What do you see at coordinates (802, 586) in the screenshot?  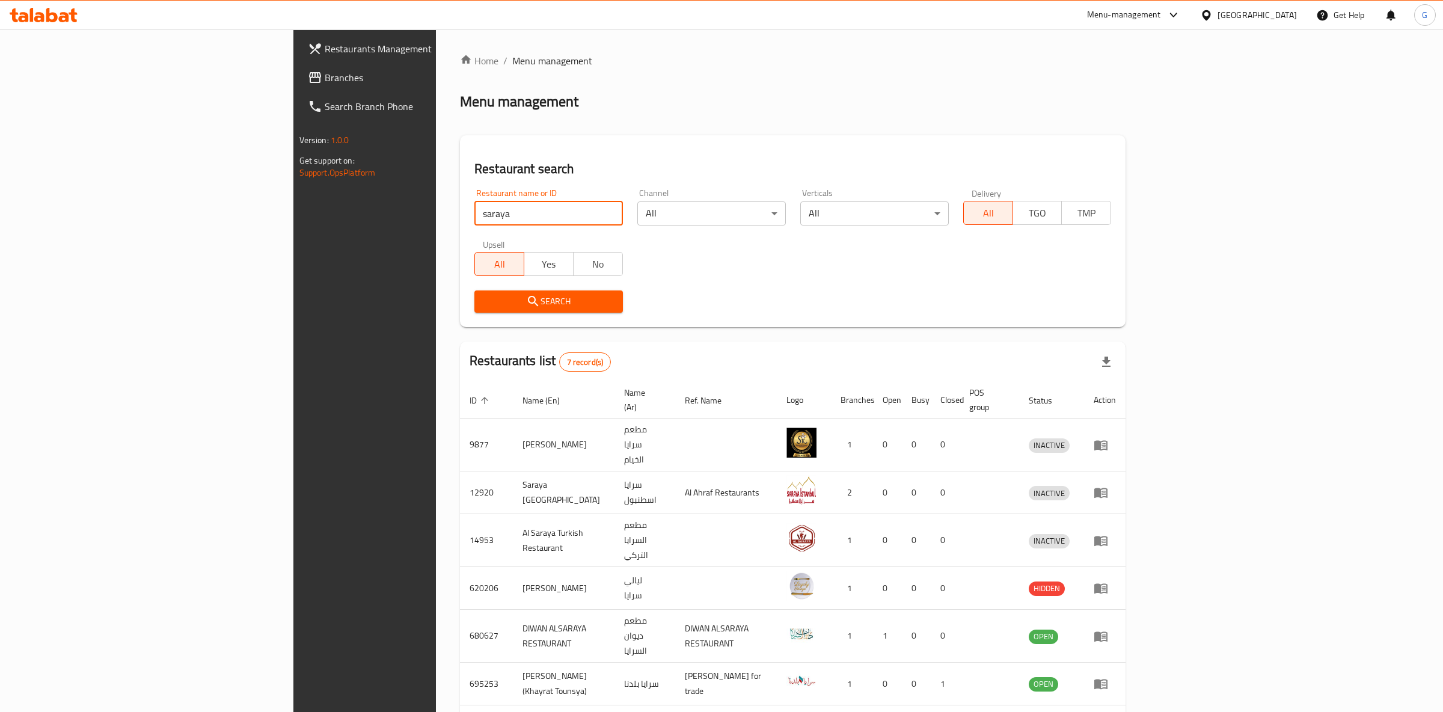 I see `img: Layaly Saraya` at bounding box center [802, 586].